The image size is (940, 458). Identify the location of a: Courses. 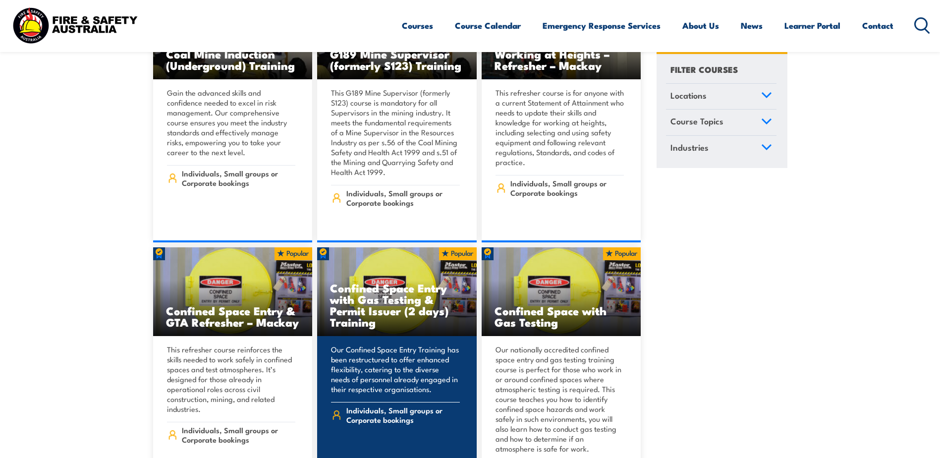
(417, 25).